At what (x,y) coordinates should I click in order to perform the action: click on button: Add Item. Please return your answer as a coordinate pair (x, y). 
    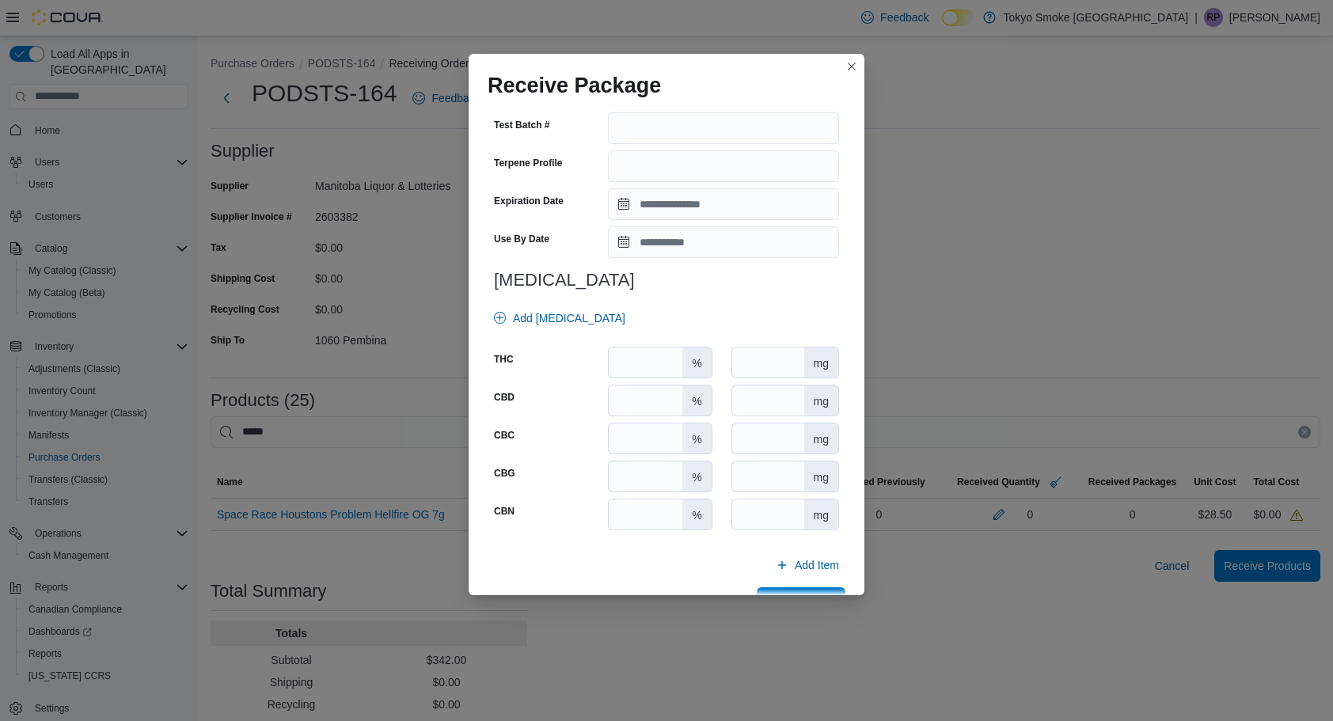
    Looking at the image, I should click on (807, 565).